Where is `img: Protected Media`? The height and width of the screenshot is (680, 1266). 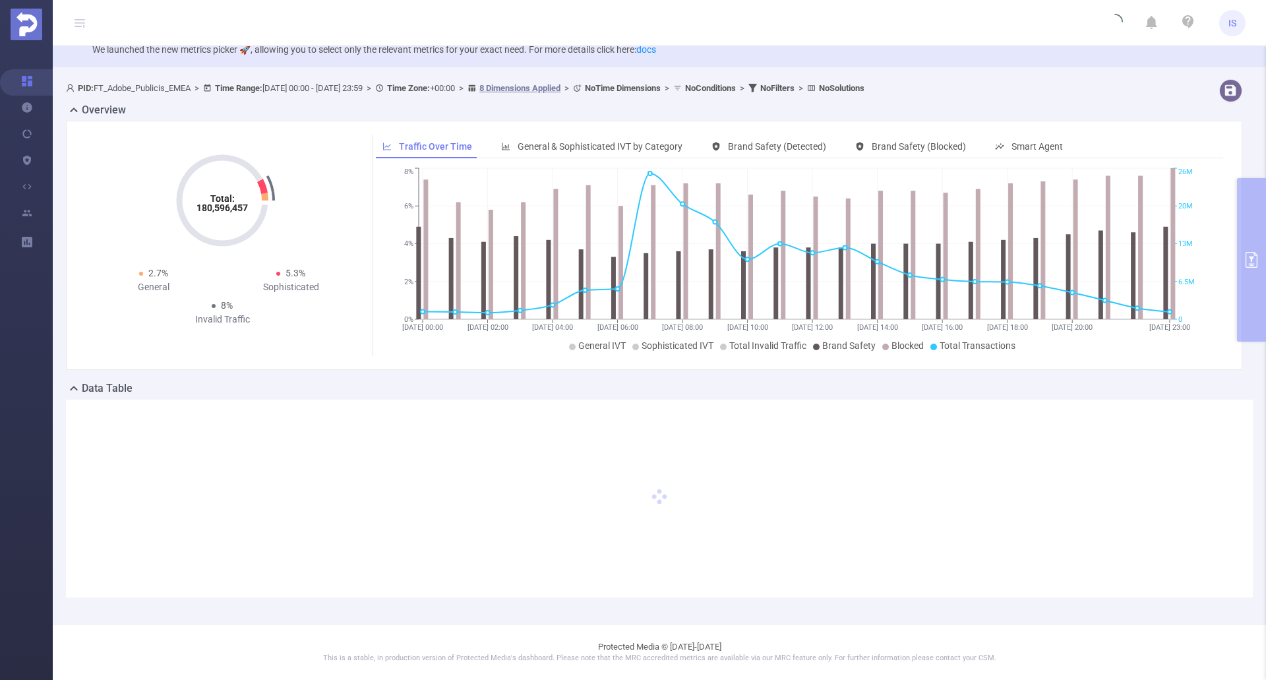 img: Protected Media is located at coordinates (26, 24).